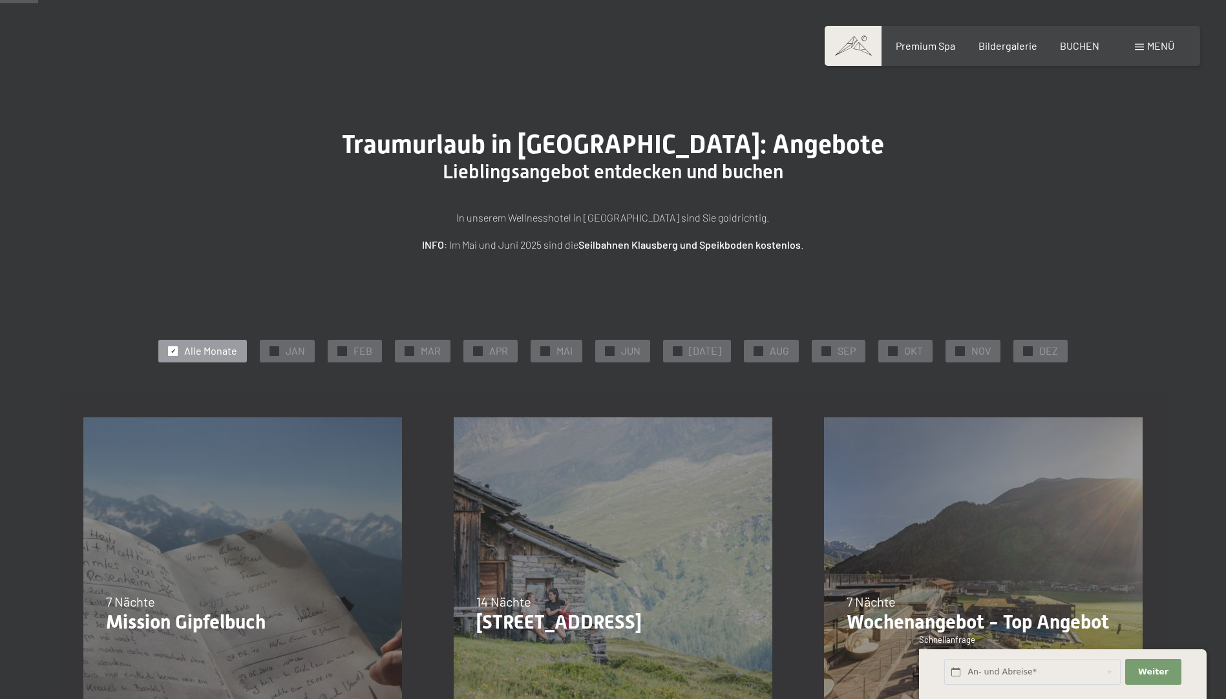 The height and width of the screenshot is (699, 1226). I want to click on span: Menü, so click(1161, 45).